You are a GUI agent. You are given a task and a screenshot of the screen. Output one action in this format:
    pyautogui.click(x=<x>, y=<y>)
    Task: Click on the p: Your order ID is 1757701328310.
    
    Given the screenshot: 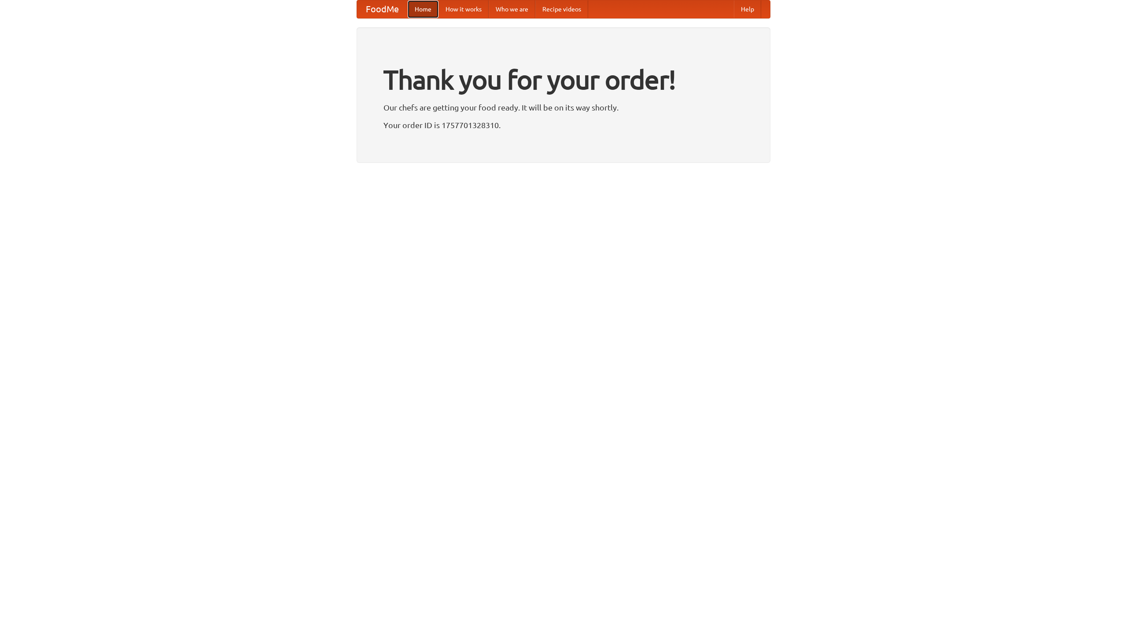 What is the action you would take?
    pyautogui.click(x=564, y=125)
    